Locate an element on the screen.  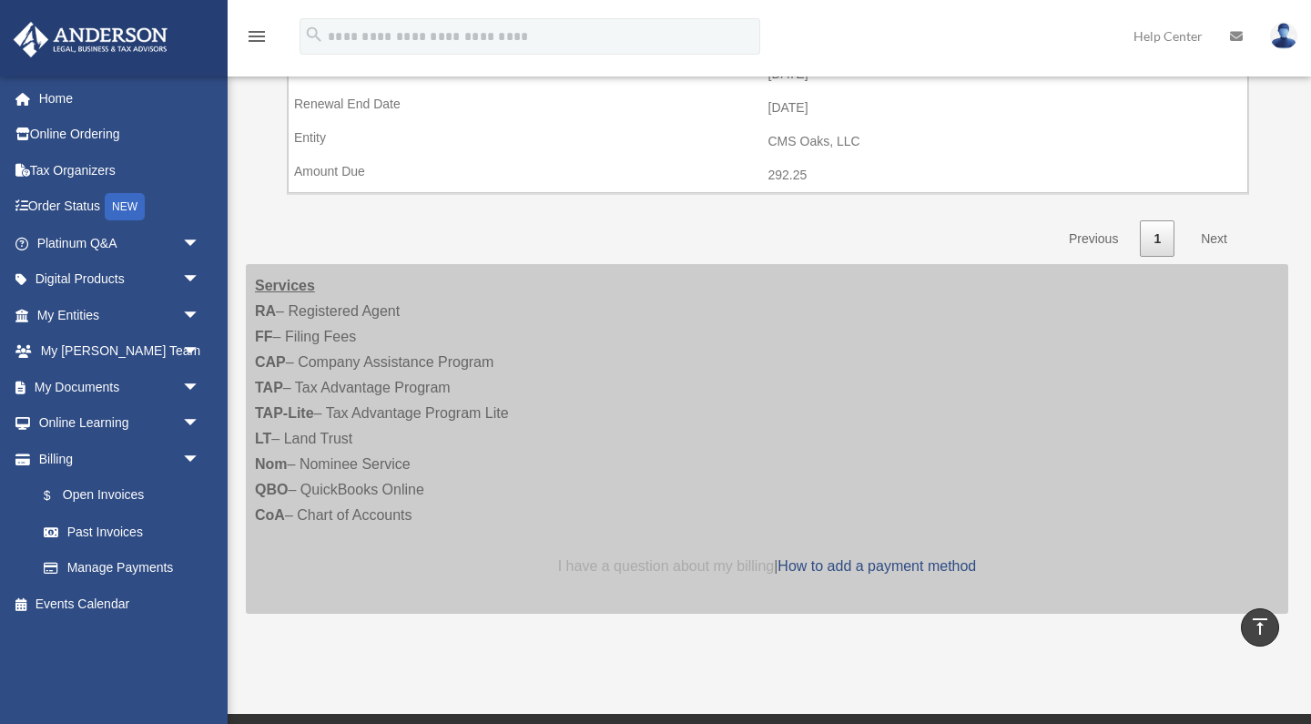
strong: Nom is located at coordinates (271, 463).